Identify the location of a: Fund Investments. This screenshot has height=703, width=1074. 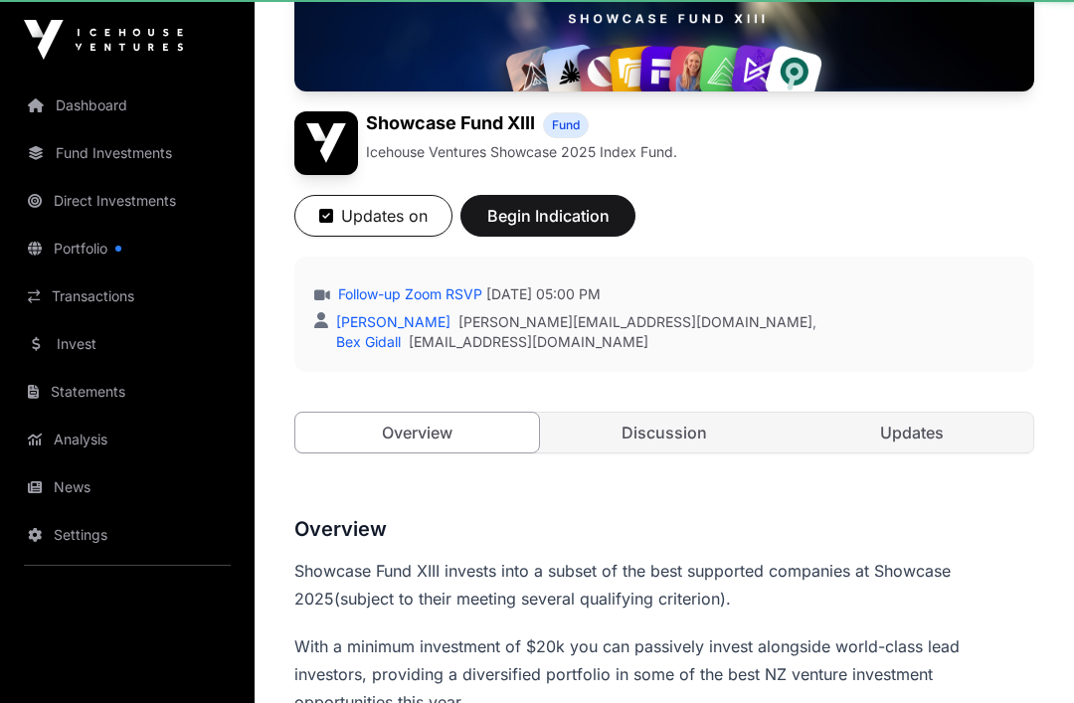
(127, 153).